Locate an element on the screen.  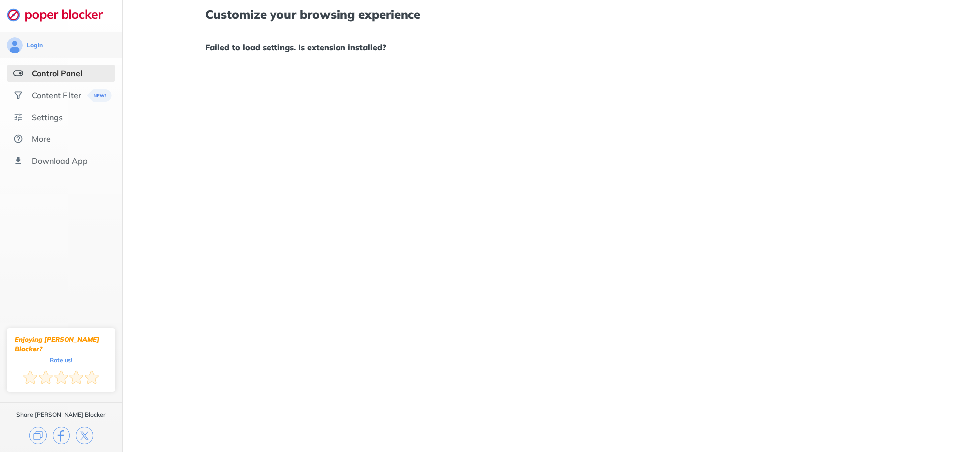
img: settings.svg is located at coordinates (18, 117).